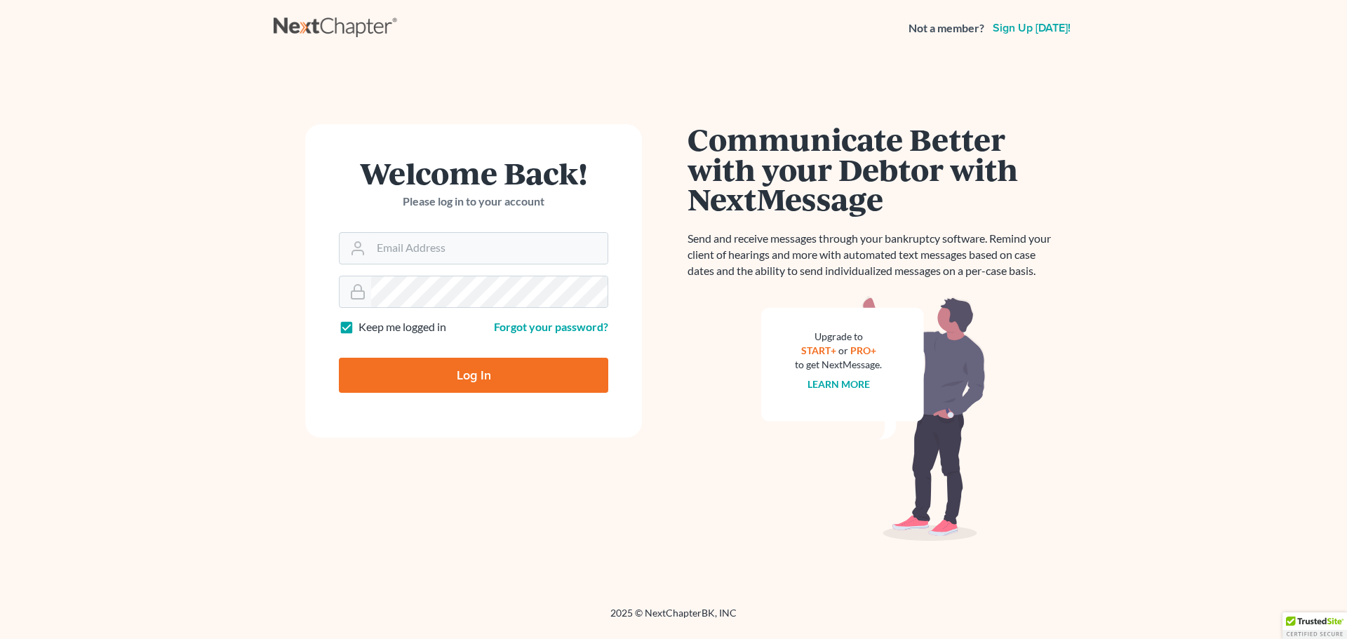 Image resolution: width=1347 pixels, height=639 pixels. I want to click on span: or, so click(843, 350).